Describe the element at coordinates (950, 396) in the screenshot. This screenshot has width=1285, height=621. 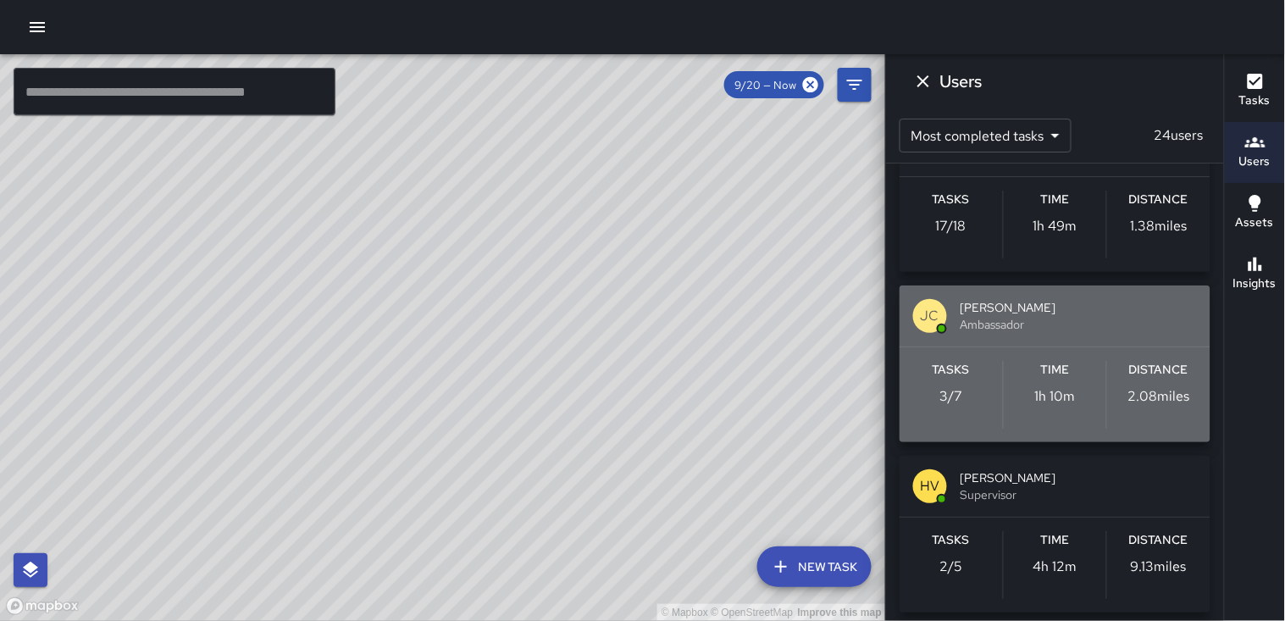
I see `p: 3 / 7` at that location.